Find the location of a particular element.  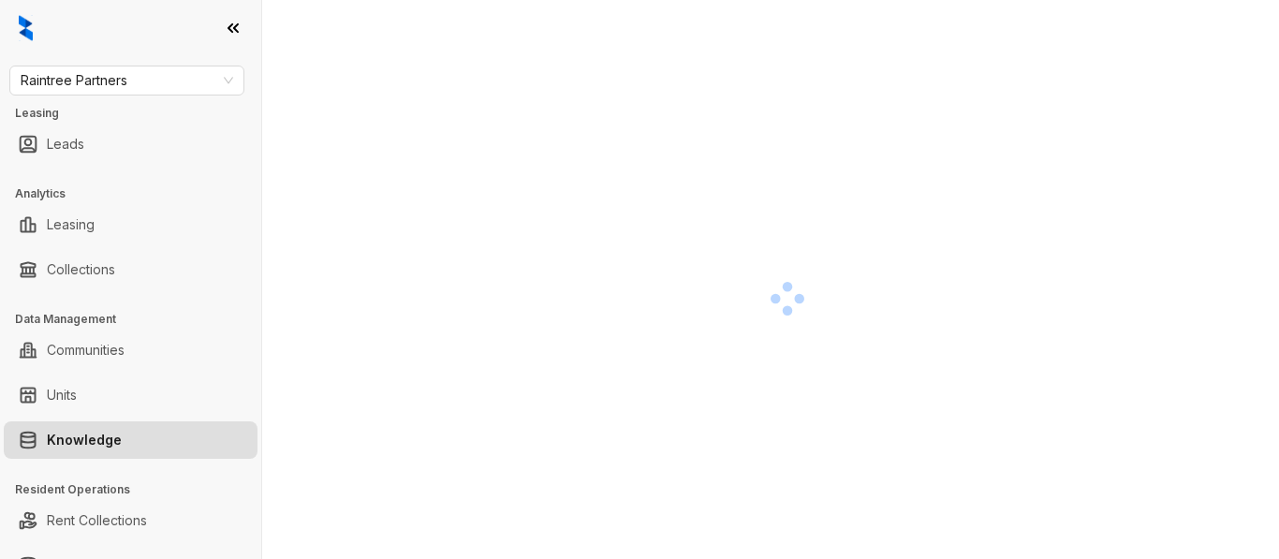

h3: Leasing is located at coordinates (138, 113).